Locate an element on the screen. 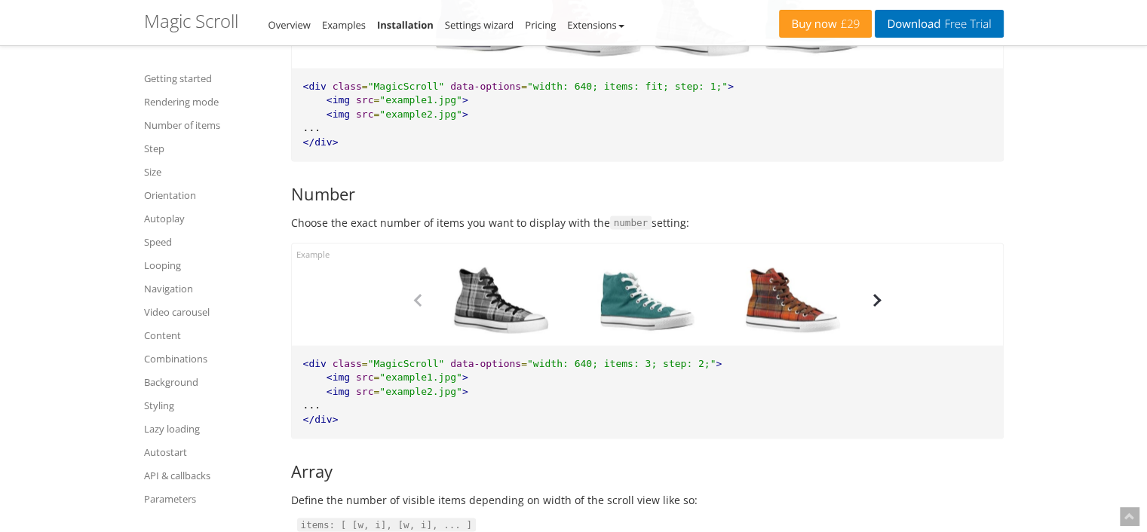  h3: Number is located at coordinates (647, 194).